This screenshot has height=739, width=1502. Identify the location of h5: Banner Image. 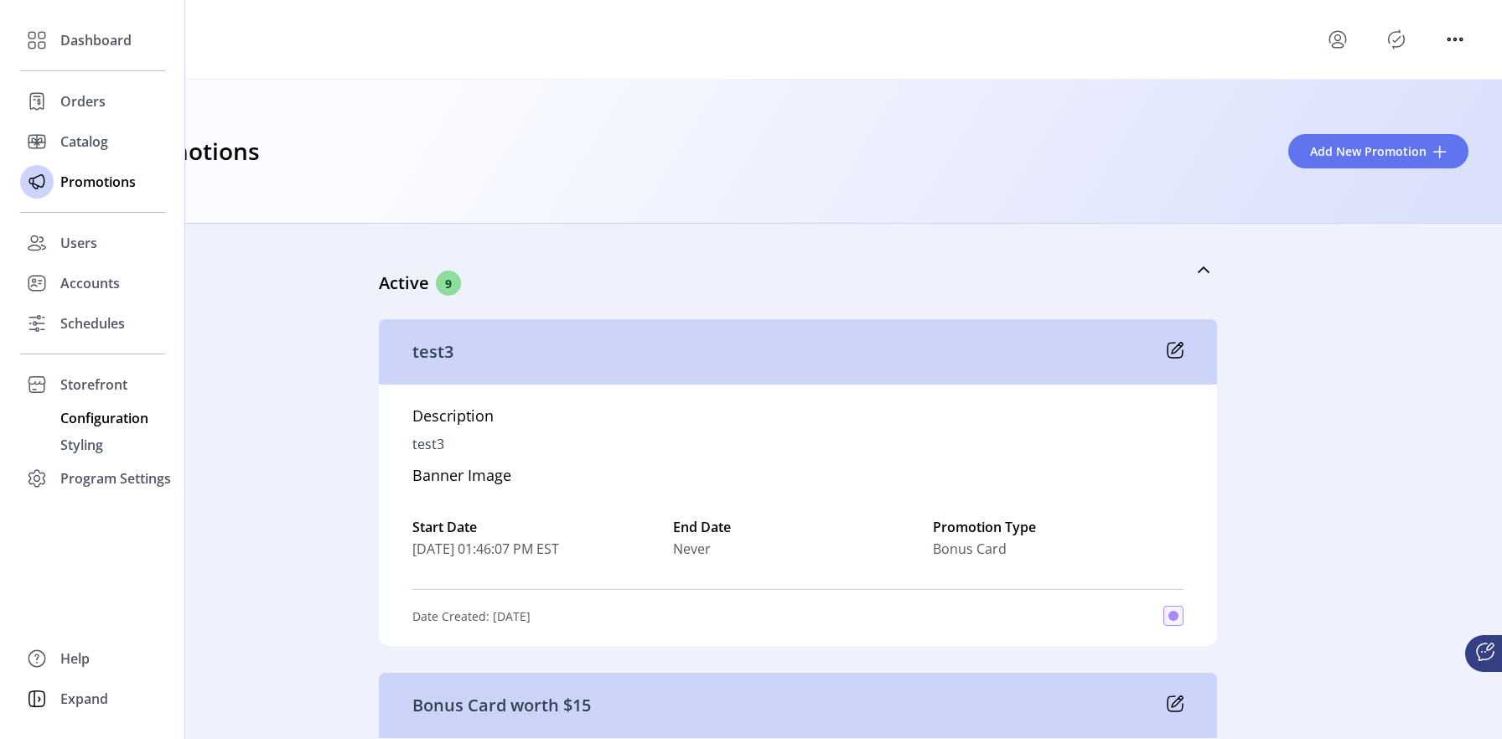
(462, 479).